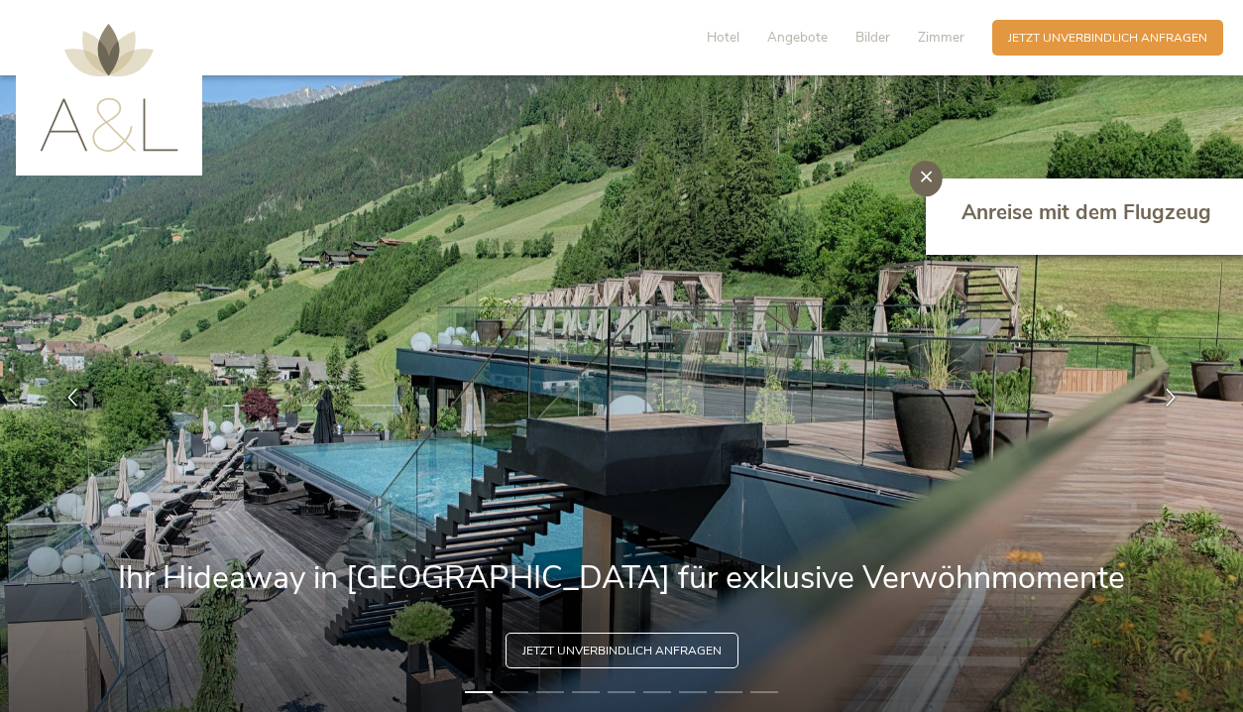 Image resolution: width=1243 pixels, height=712 pixels. Describe the element at coordinates (723, 37) in the screenshot. I see `span: Hotel` at that location.